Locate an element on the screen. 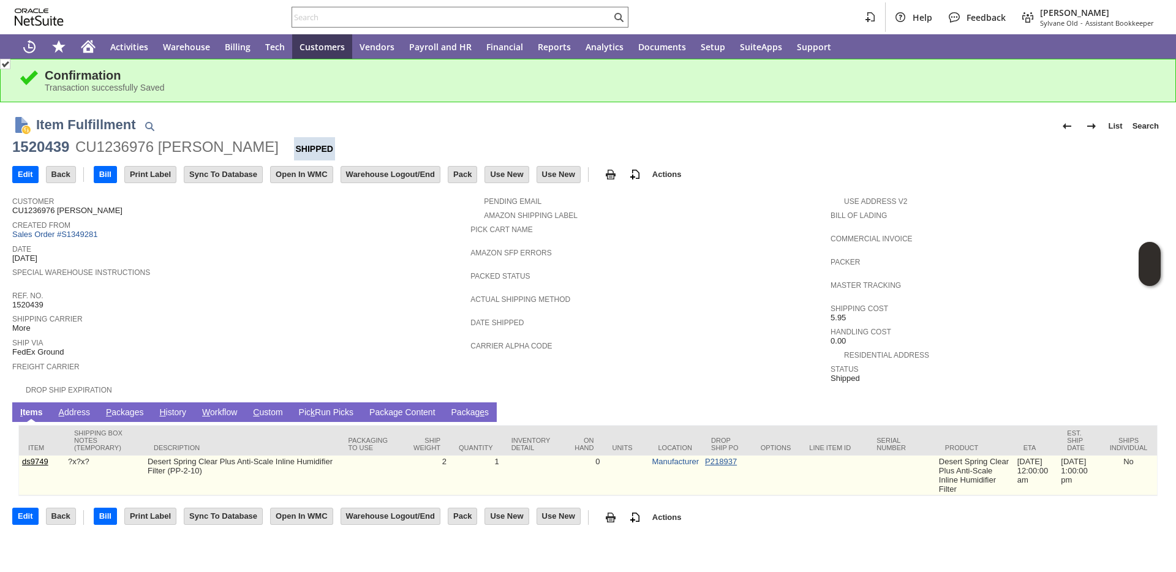 The height and width of the screenshot is (572, 1176). input: Back is located at coordinates (61, 516).